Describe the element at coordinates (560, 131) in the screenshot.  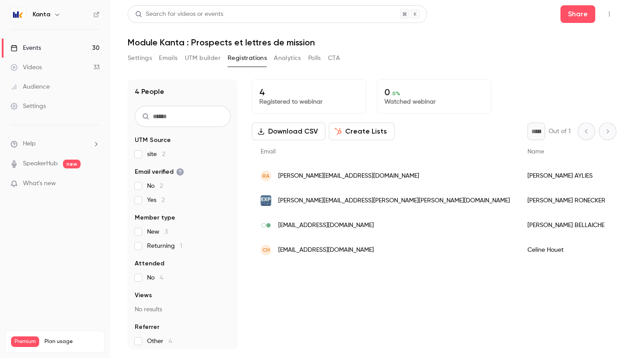
I see `p: Out of 1` at that location.